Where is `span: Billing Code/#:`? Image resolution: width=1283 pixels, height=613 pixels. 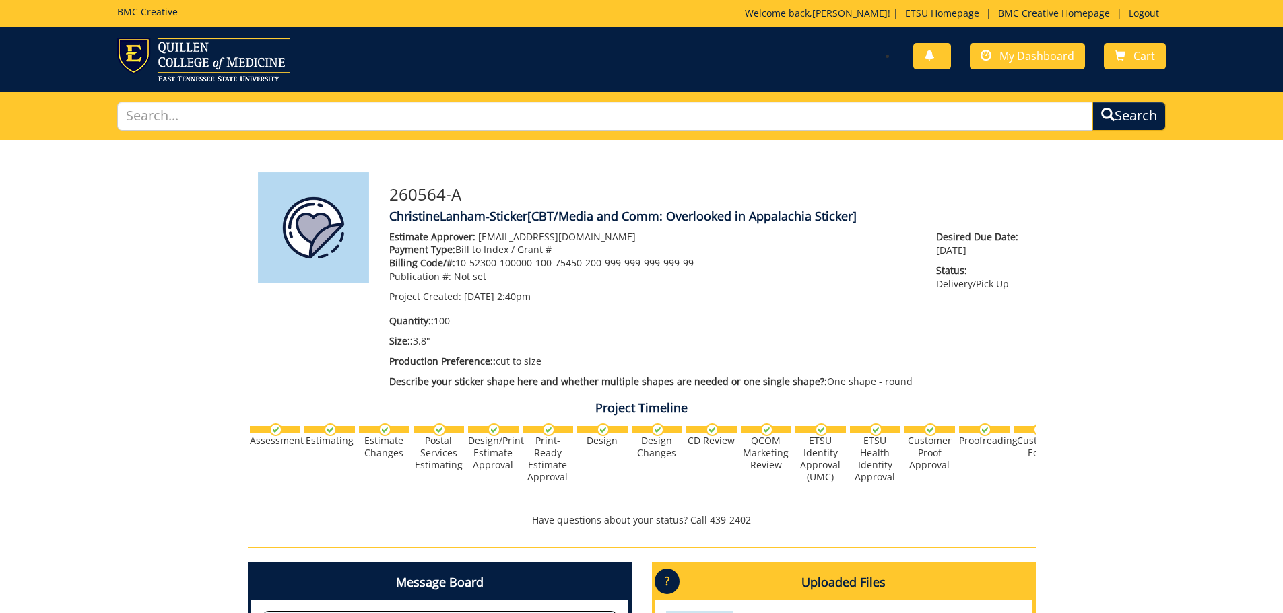
span: Billing Code/#: is located at coordinates (422, 263).